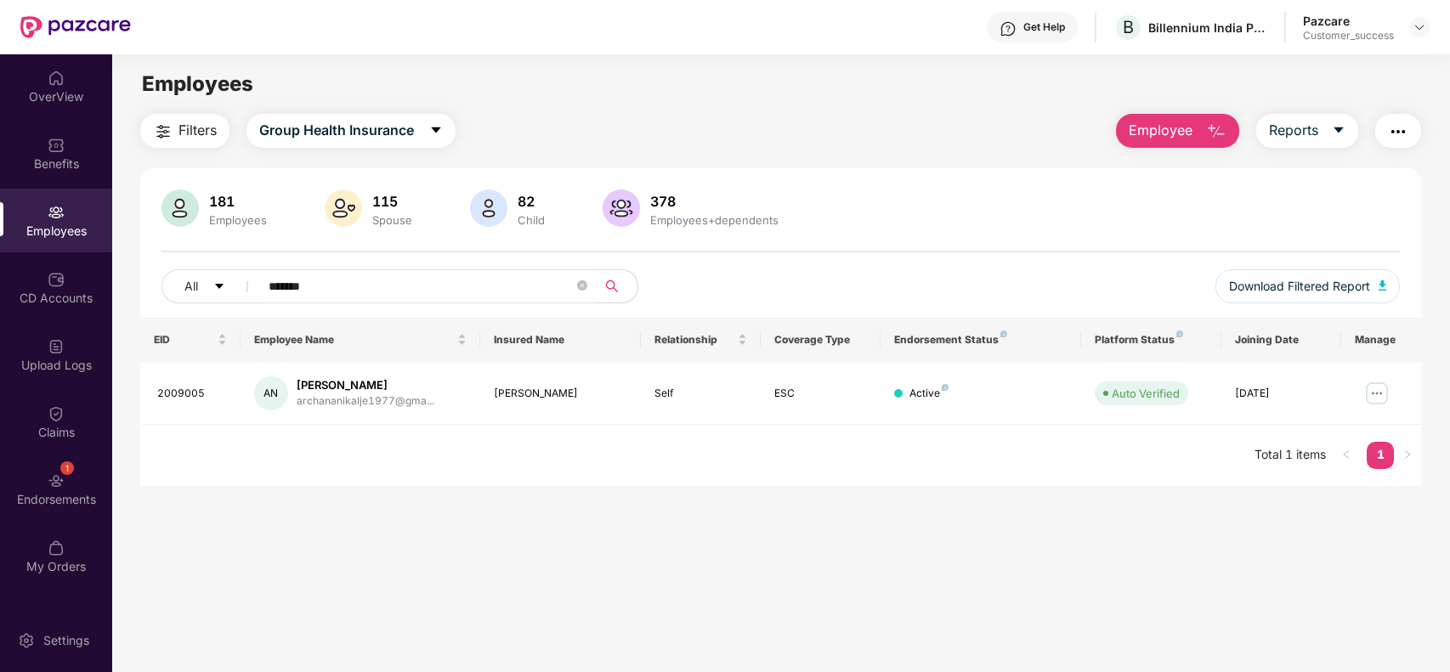 The height and width of the screenshot is (672, 1450). I want to click on img: svg+xml;base64,PHN2ZyBpZD0iRHJvcGRvd24tMzJ4MzIiIHhtbG5zPSJodHRwOi8vd3d3LnczLm9yZy8yMDAwL3N2ZyIgd2..., so click(1419, 27).